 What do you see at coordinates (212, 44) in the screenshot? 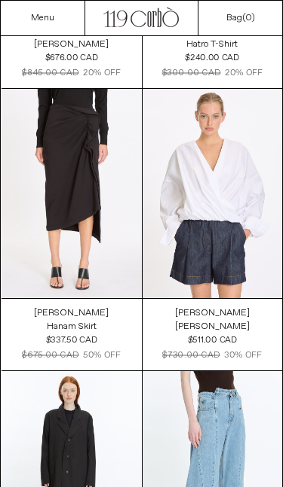
I see `div: Hatro T-Shirt` at bounding box center [212, 44].